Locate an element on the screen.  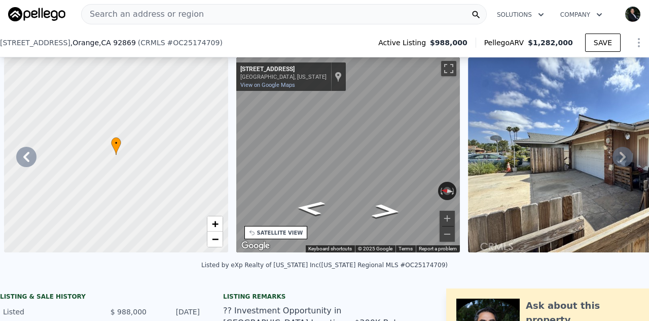
button: Reset the view is located at coordinates (447, 190).